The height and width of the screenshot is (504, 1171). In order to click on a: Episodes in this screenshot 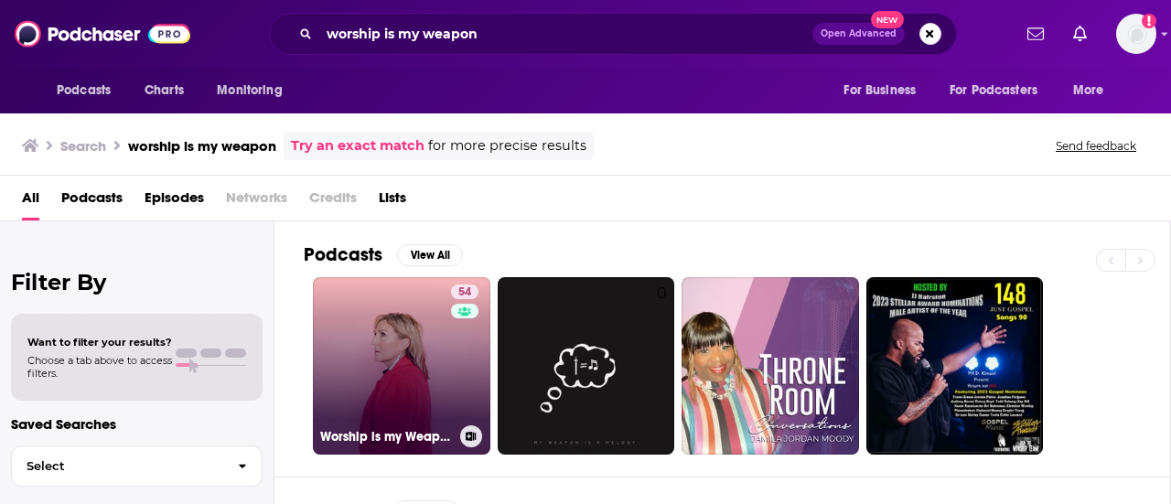, I will do `click(174, 201)`.